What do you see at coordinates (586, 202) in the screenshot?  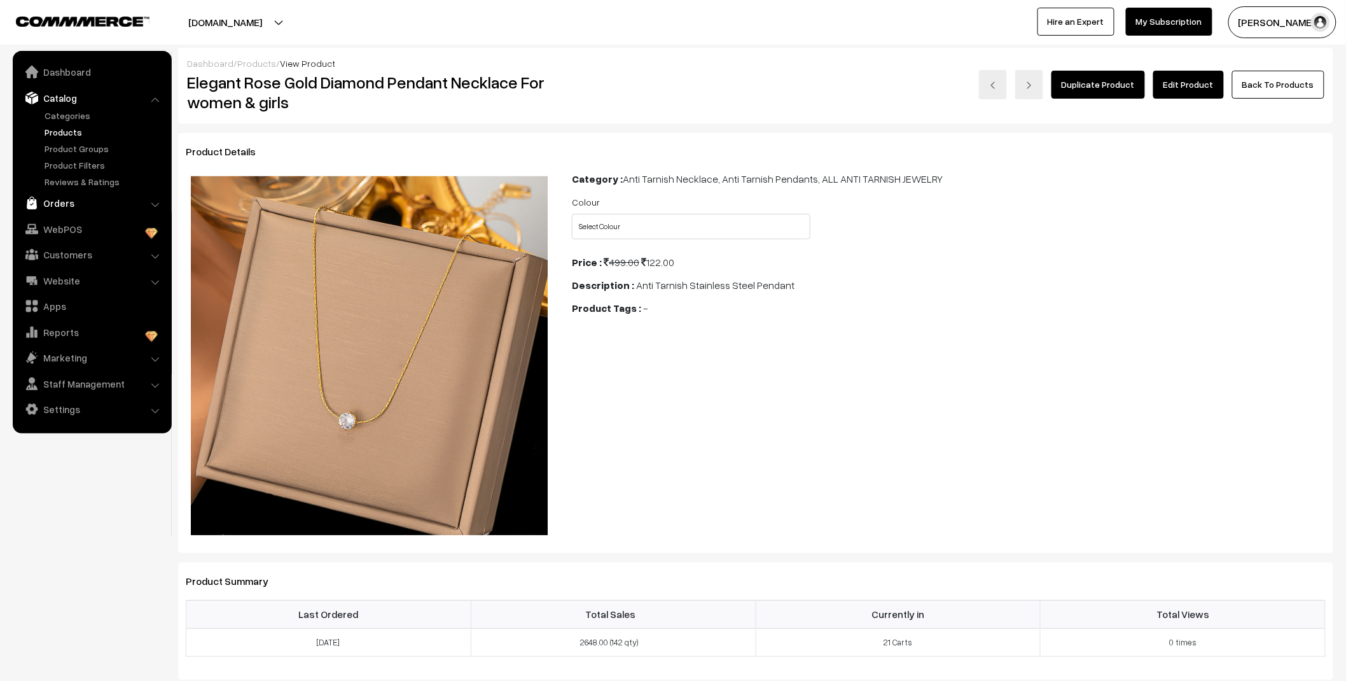 I see `label: Colour` at bounding box center [586, 202].